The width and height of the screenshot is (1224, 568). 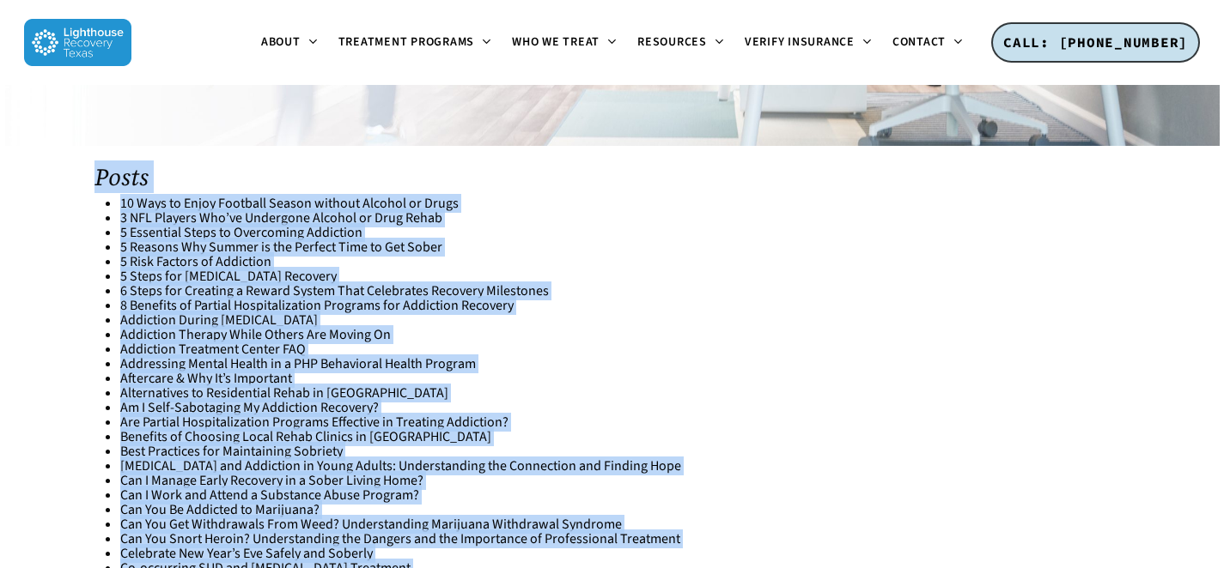 What do you see at coordinates (298, 364) in the screenshot?
I see `a: Addressing Mental Health in a PHP Behavioral Health Program` at bounding box center [298, 364].